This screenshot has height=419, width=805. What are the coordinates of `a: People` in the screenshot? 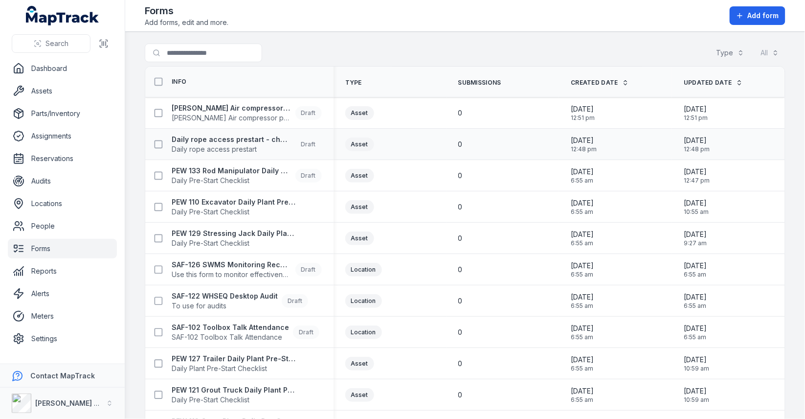 It's located at (62, 226).